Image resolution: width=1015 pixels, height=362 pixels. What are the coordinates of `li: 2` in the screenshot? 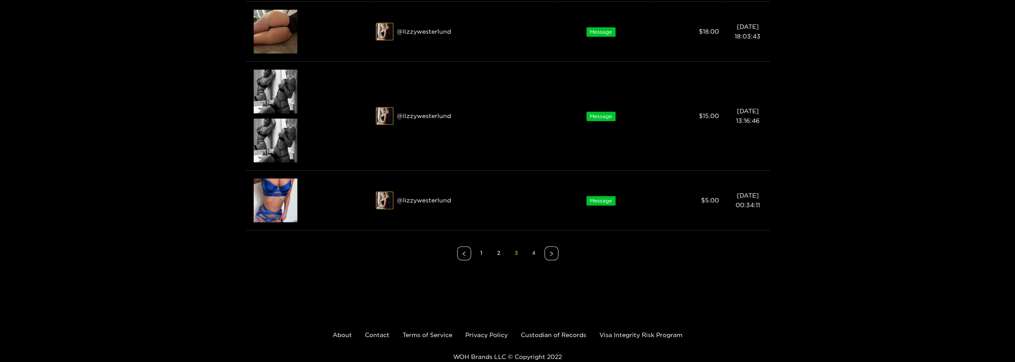 It's located at (499, 253).